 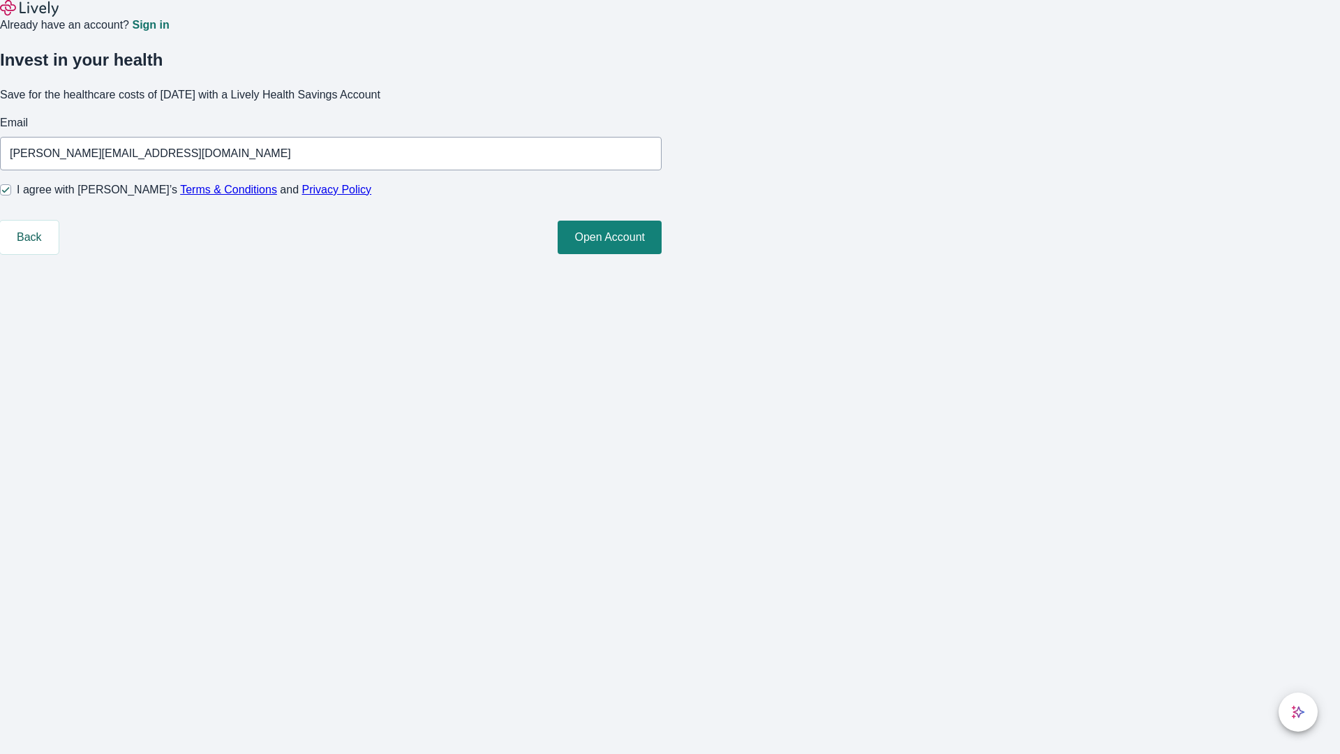 I want to click on button: Open Account, so click(x=609, y=237).